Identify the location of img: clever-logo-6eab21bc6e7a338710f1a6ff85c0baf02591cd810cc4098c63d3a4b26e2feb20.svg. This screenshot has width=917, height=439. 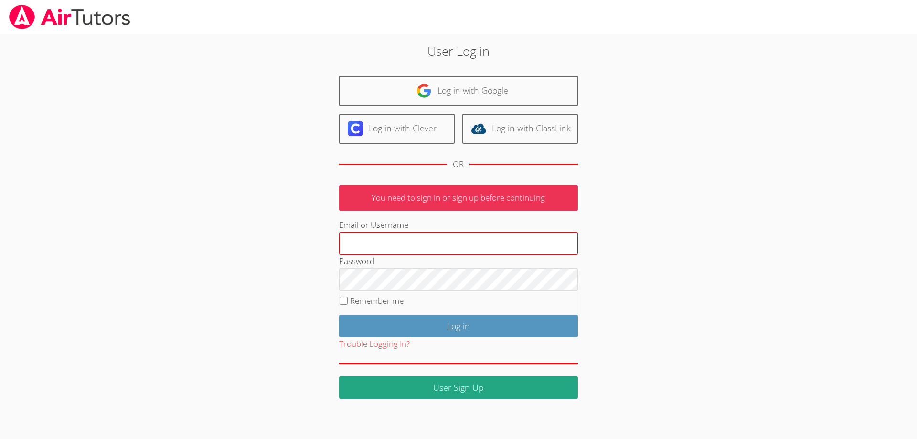
(355, 128).